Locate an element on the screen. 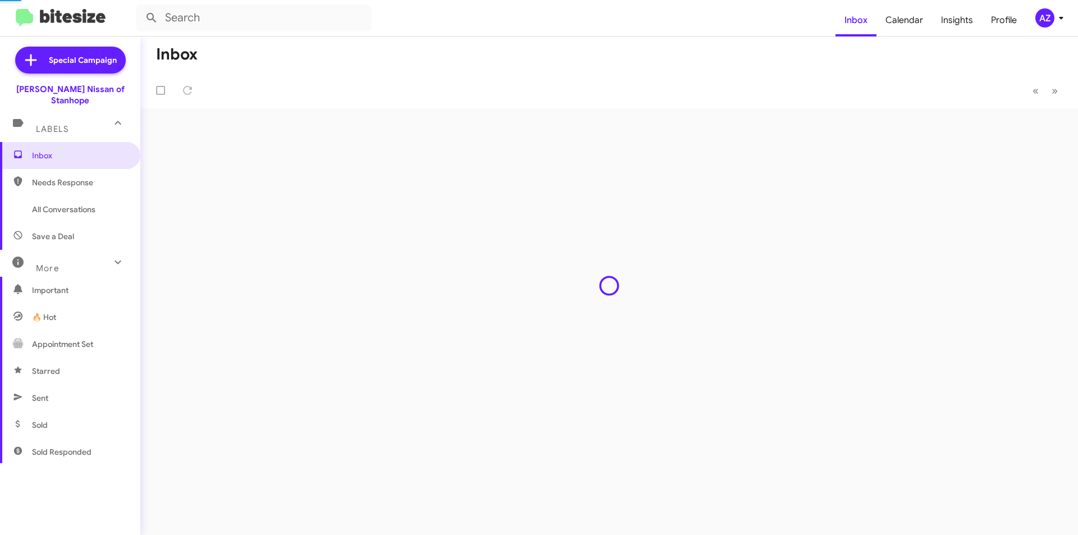  a: Profile is located at coordinates (1004, 20).